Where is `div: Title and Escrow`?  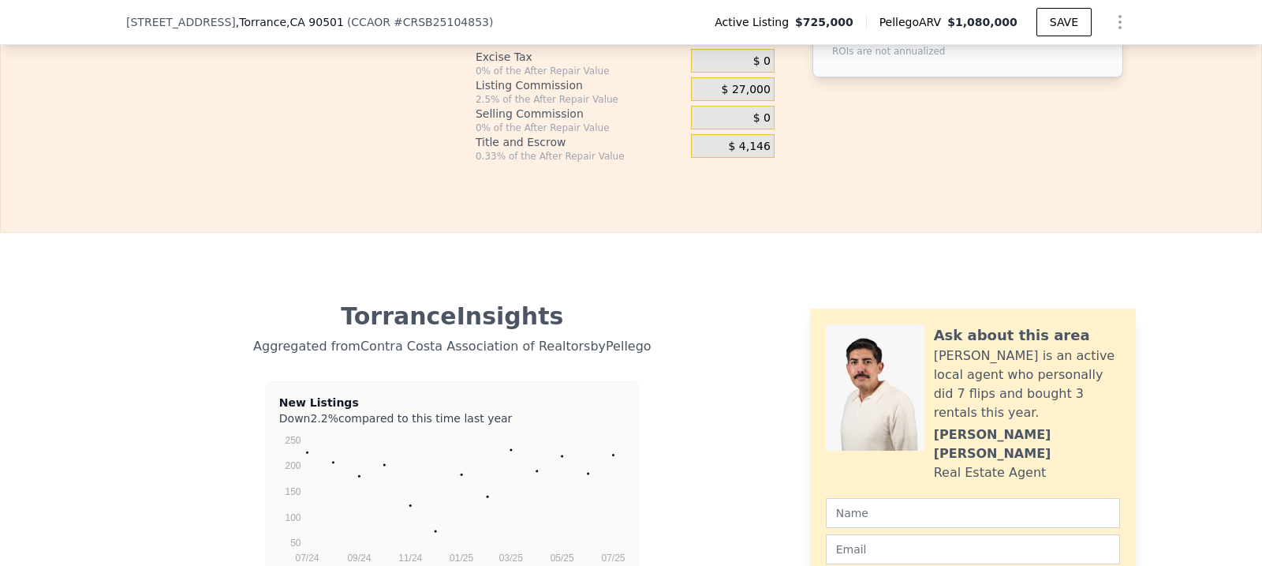 div: Title and Escrow is located at coordinates (580, 142).